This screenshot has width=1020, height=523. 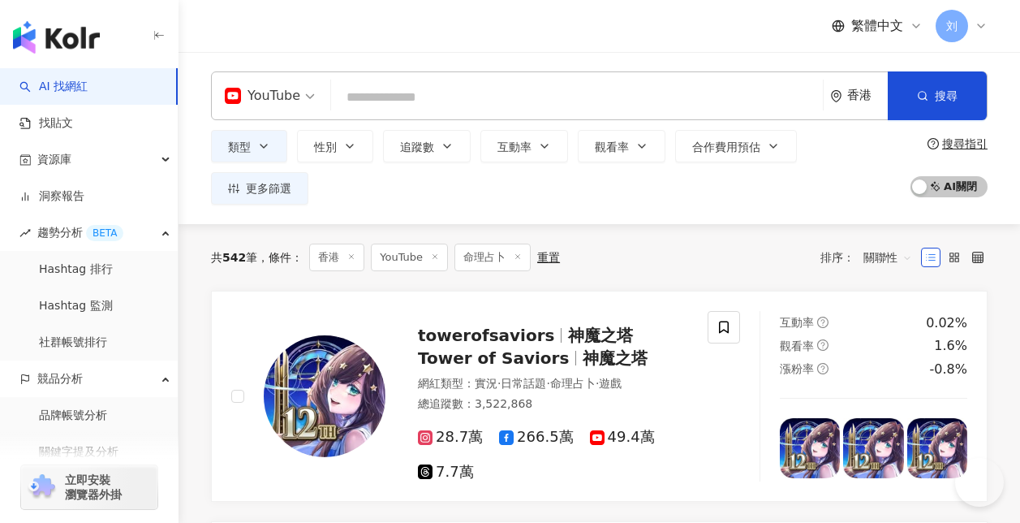 What do you see at coordinates (553, 404) in the screenshot?
I see `div: 總追蹤數 ： 3,522,868` at bounding box center [553, 404].